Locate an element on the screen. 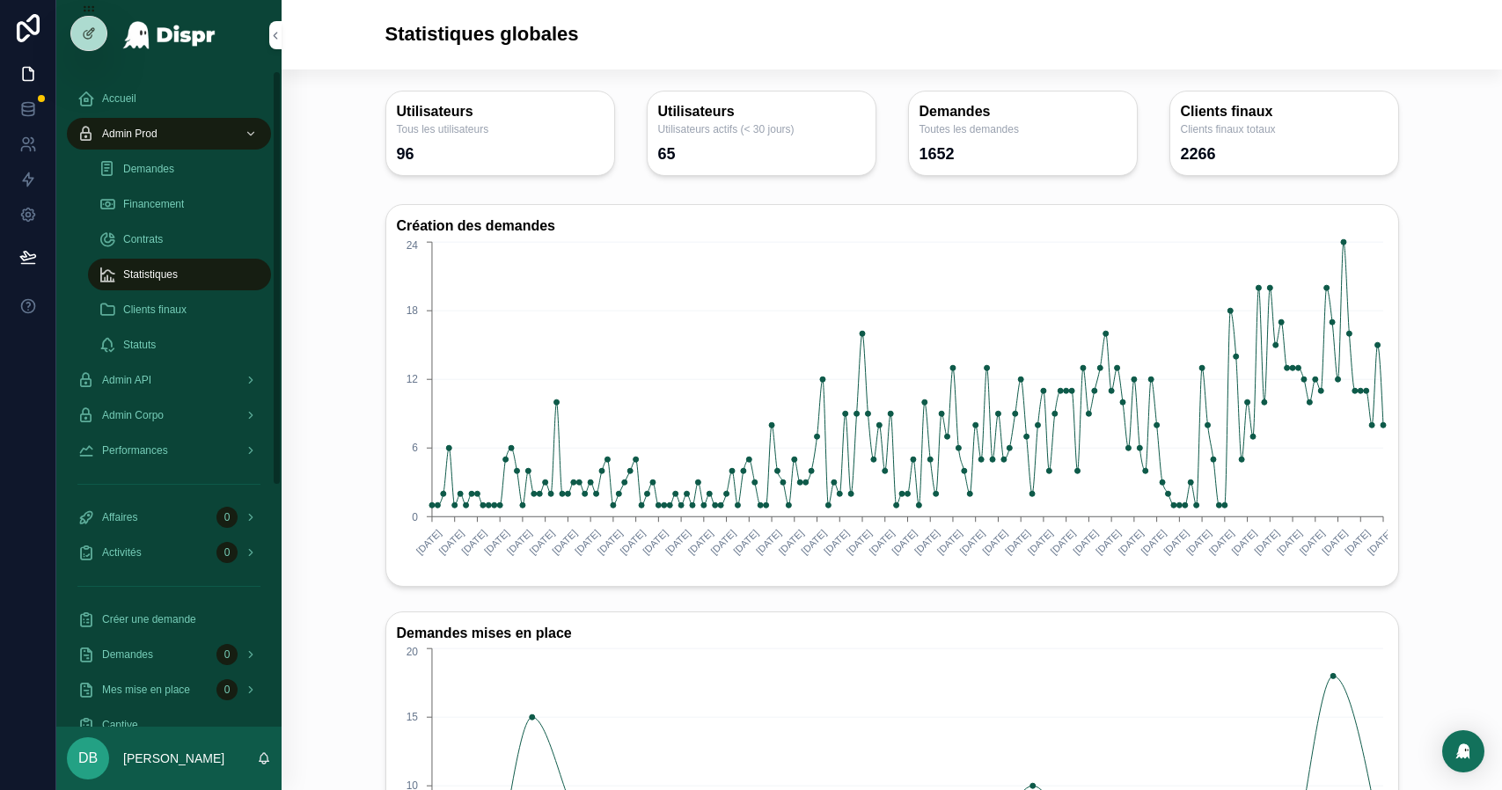 The height and width of the screenshot is (790, 1502). tspan: 20 is located at coordinates (412, 653).